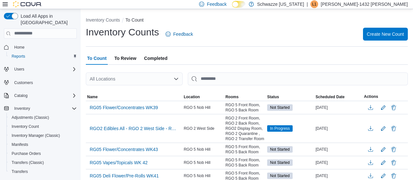 The image size is (413, 180). What do you see at coordinates (232, 97) in the screenshot?
I see `span: Rooms` at bounding box center [232, 97].